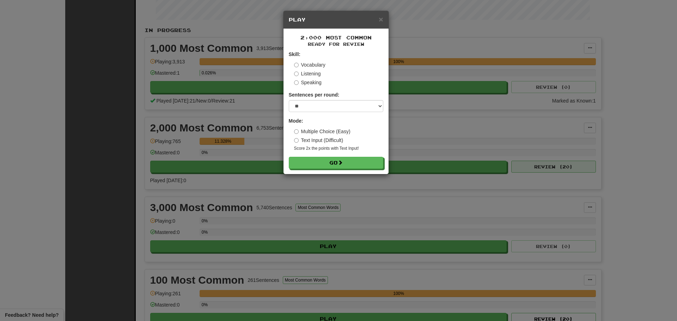 This screenshot has width=677, height=321. What do you see at coordinates (336, 44) in the screenshot?
I see `small: Ready for Review` at bounding box center [336, 44].